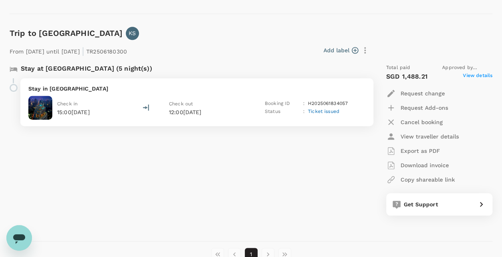  I want to click on img: Bangkok Marriott Hotel Sukhumvit, so click(40, 108).